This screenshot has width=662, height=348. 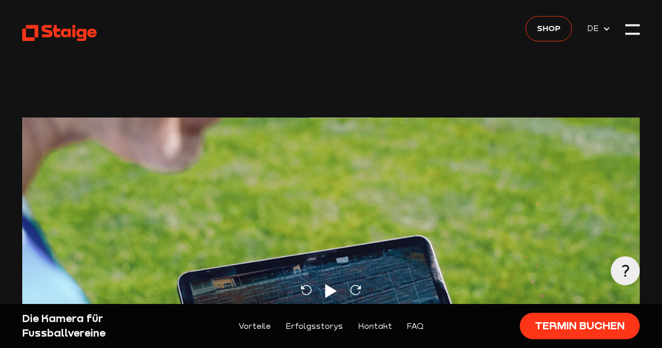 I want to click on div: Die Kamera für Fussballvereine, so click(x=95, y=325).